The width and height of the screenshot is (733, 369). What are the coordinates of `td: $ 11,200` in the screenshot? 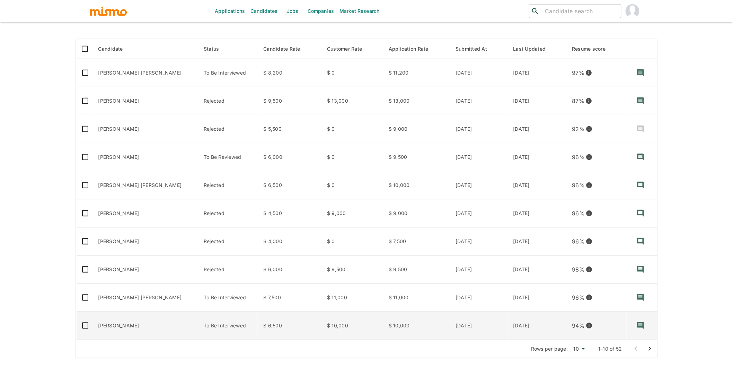 It's located at (417, 73).